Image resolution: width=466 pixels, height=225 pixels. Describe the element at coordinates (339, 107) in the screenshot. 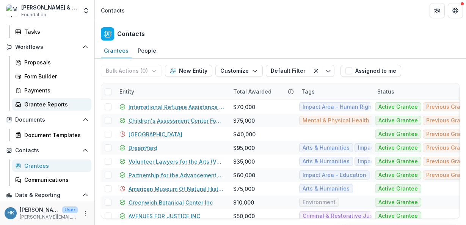

I see `span: Impact Area - Human Rights` at that location.